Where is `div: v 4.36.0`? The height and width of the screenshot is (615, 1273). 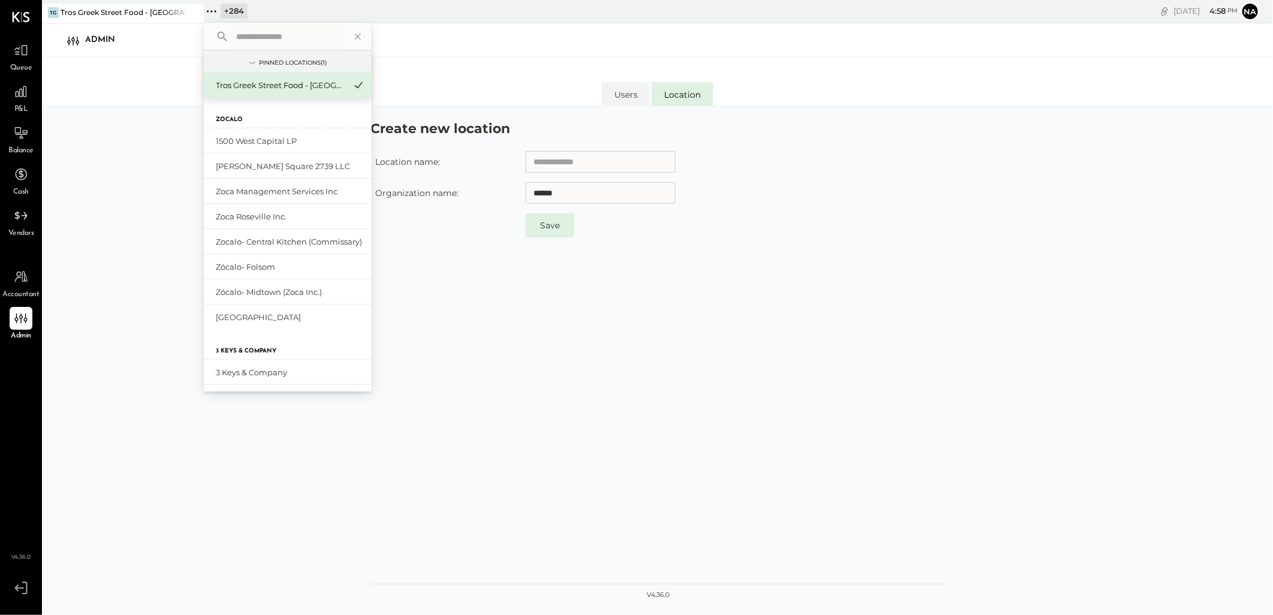 div: v 4.36.0 is located at coordinates (658, 595).